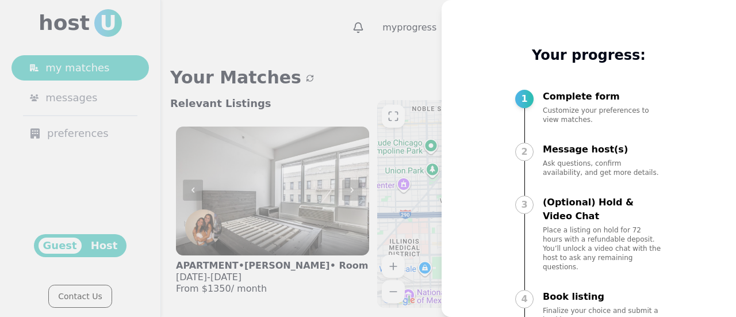  Describe the element at coordinates (589, 55) in the screenshot. I see `p: Your progress:` at that location.